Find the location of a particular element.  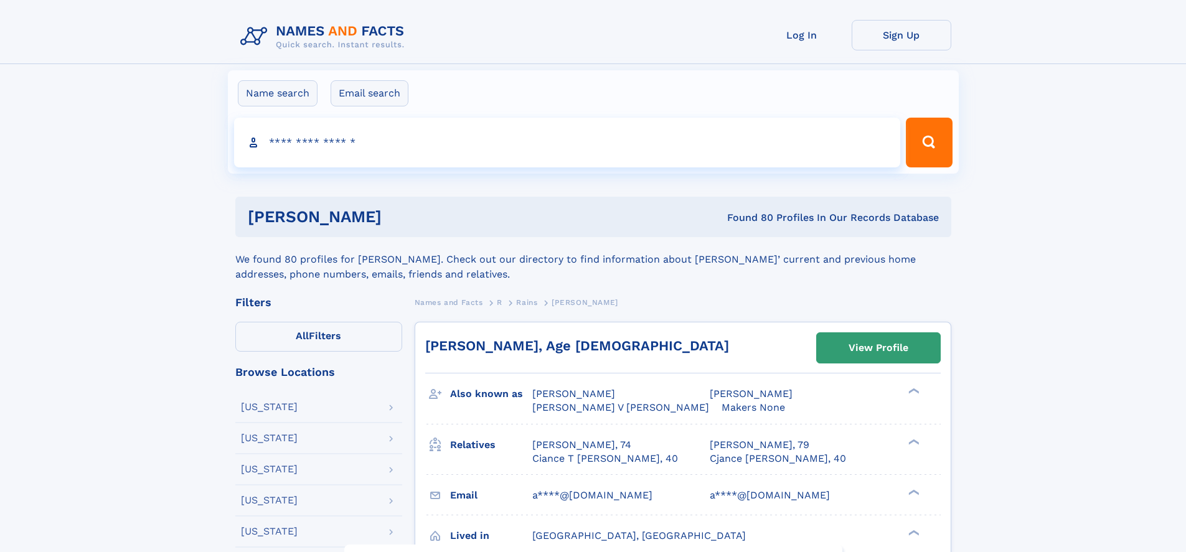

span: Makers None is located at coordinates (753, 407).